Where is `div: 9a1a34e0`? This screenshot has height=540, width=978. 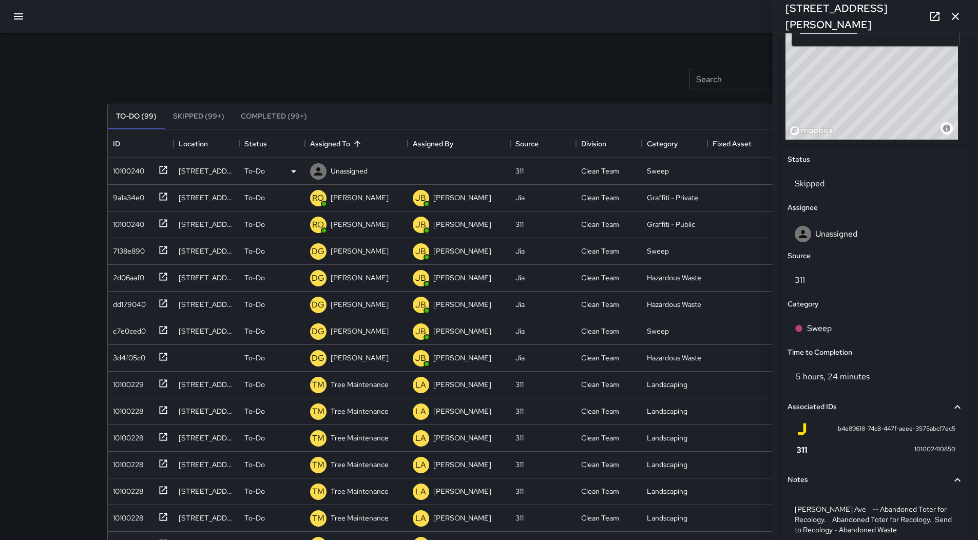
div: 9a1a34e0 is located at coordinates (126, 196).